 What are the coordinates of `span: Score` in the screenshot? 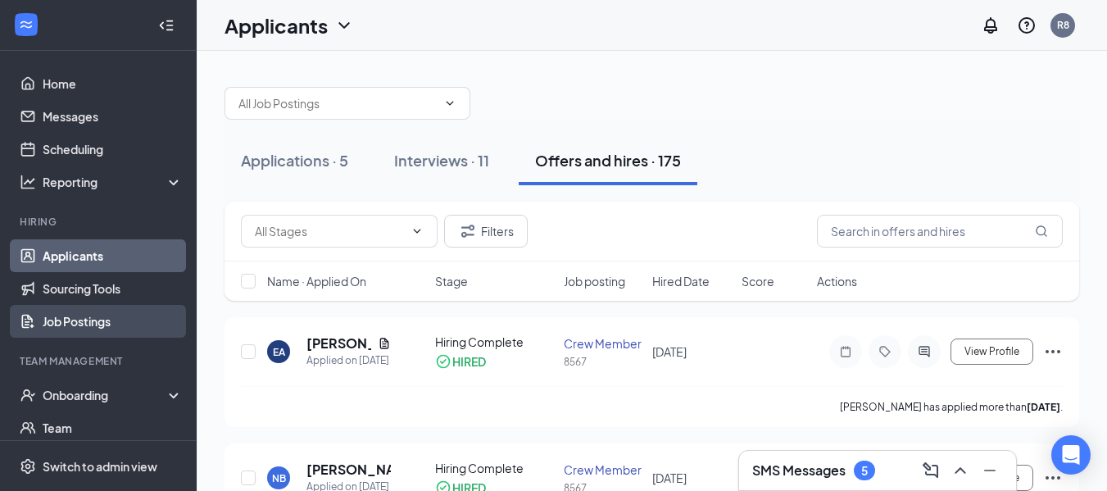 It's located at (758, 281).